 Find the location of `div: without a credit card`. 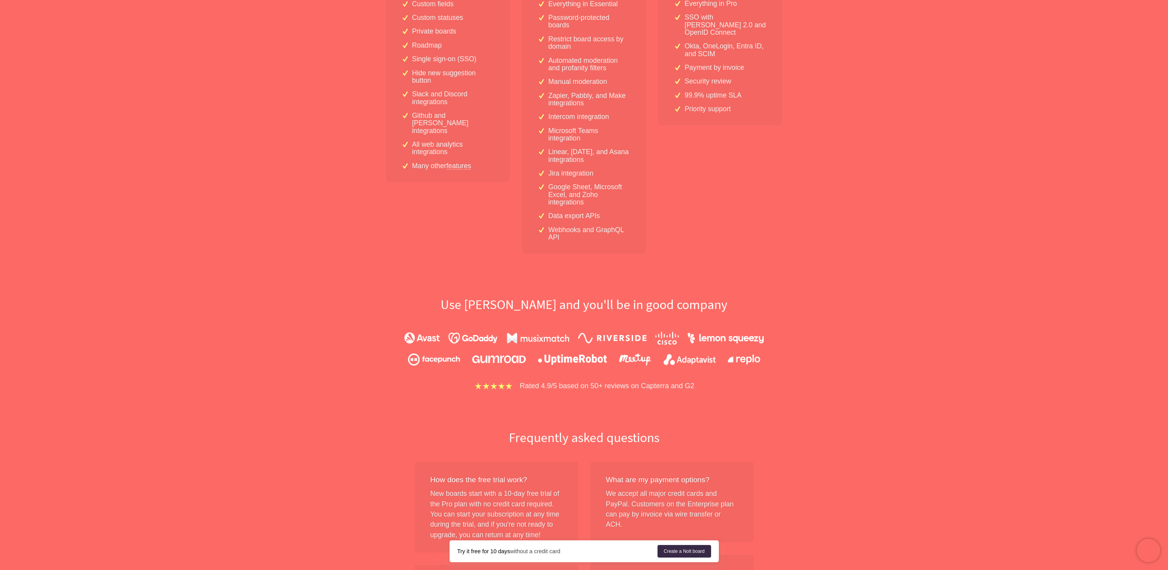

div: without a credit card is located at coordinates (557, 551).